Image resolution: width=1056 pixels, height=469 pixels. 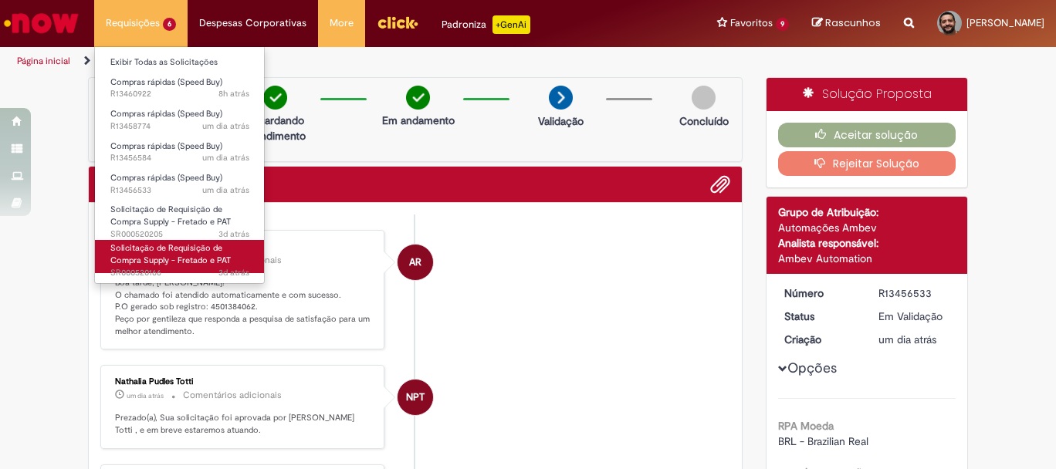 What do you see at coordinates (846, 23) in the screenshot?
I see `a: Rascunhos` at bounding box center [846, 23].